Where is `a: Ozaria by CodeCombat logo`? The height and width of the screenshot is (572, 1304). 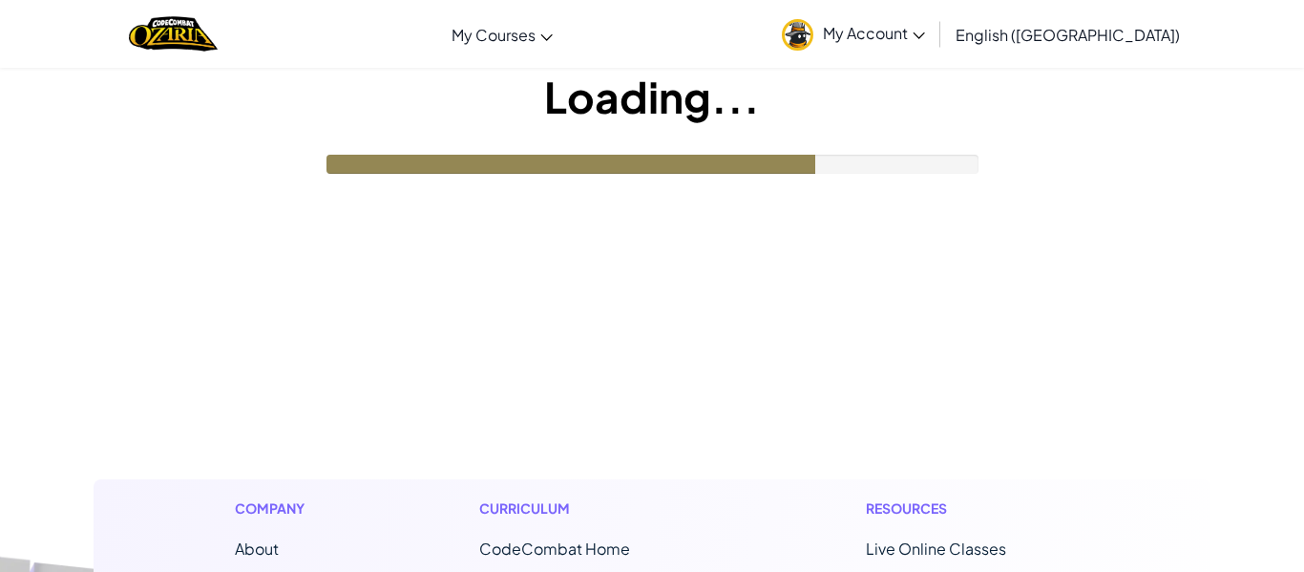 a: Ozaria by CodeCombat logo is located at coordinates (173, 33).